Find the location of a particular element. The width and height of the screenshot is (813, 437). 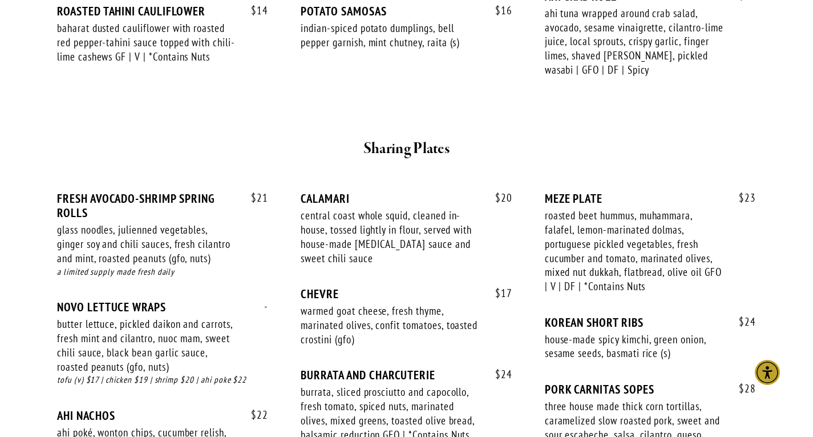

div: Accessibility Menu is located at coordinates (767, 372).